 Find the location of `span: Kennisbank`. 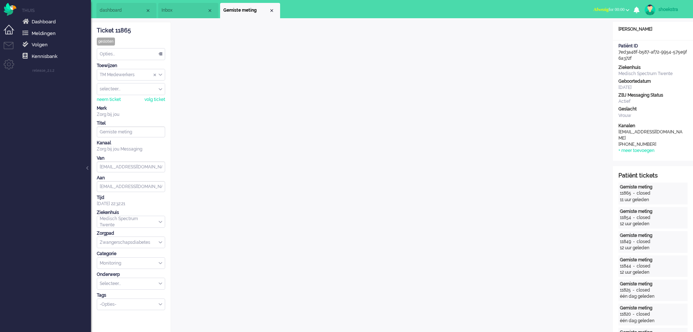

span: Kennisbank is located at coordinates (44, 56).